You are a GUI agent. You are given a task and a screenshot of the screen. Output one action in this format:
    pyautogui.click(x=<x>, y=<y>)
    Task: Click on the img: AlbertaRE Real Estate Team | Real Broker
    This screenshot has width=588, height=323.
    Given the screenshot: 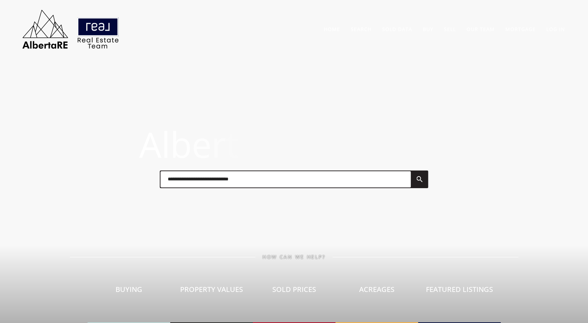 What is the action you would take?
    pyautogui.click(x=71, y=29)
    